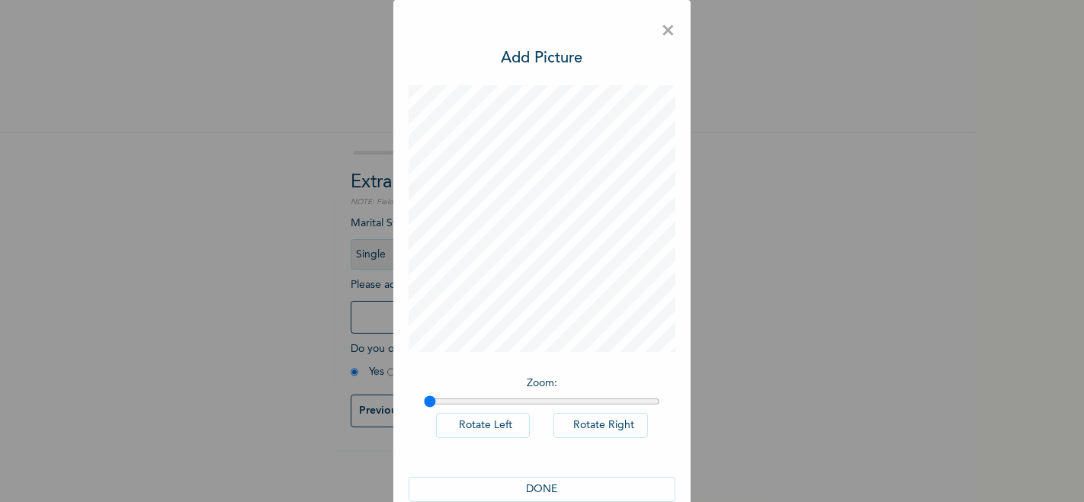 Image resolution: width=1084 pixels, height=502 pixels. What do you see at coordinates (483, 425) in the screenshot?
I see `button: Rotate Left` at bounding box center [483, 425].